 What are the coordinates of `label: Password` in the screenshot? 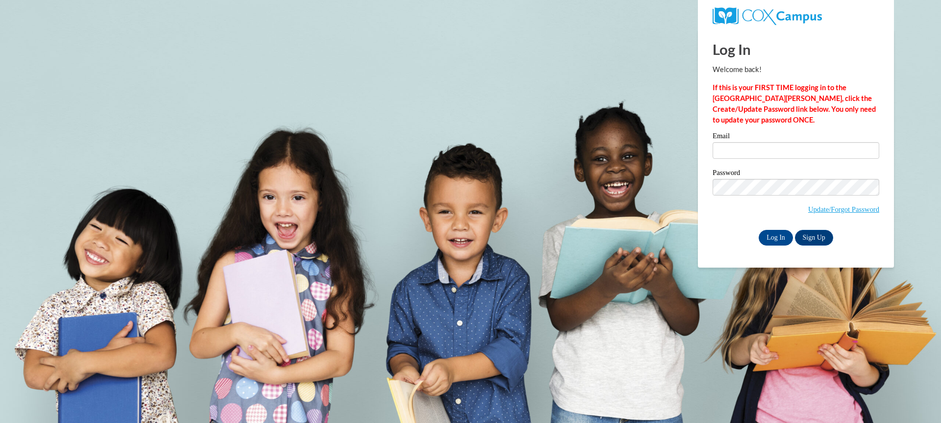 It's located at (796, 174).